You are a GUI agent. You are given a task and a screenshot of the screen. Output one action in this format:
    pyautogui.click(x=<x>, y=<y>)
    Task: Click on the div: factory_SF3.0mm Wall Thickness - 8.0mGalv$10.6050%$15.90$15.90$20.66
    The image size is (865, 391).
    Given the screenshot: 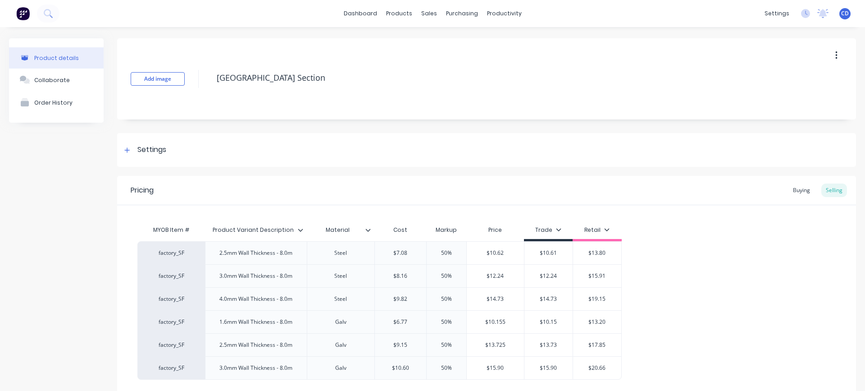 What is the action you would take?
    pyautogui.click(x=379, y=368)
    